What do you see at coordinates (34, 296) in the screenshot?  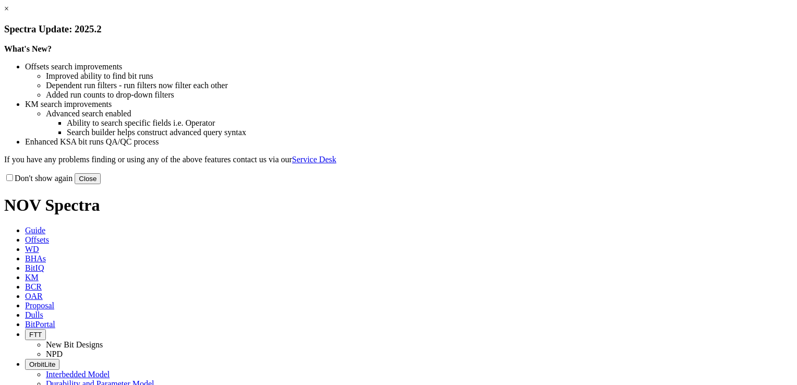 I see `span: OAR` at bounding box center [34, 296].